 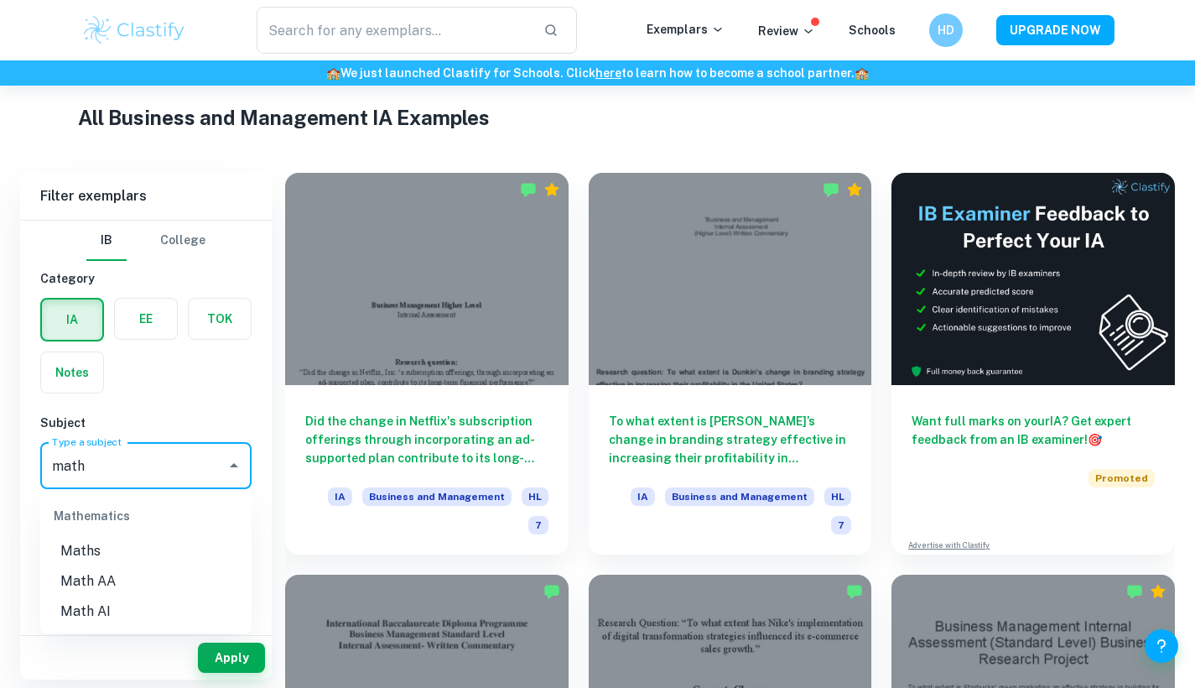 What do you see at coordinates (146, 319) in the screenshot?
I see `button: EE` at bounding box center [146, 319].